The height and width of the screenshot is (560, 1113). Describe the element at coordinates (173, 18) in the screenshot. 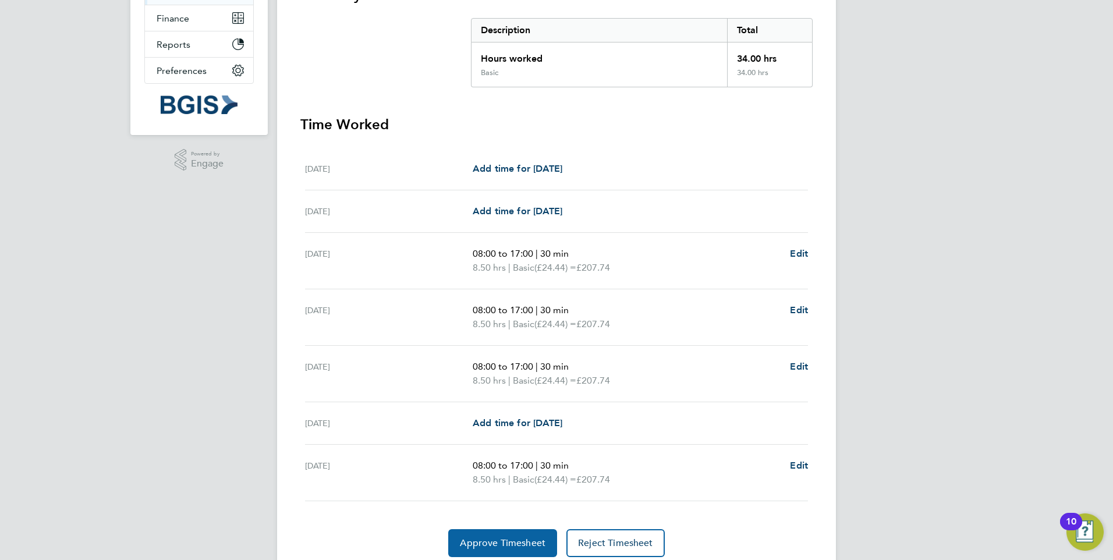

I see `span: Finance` at that location.